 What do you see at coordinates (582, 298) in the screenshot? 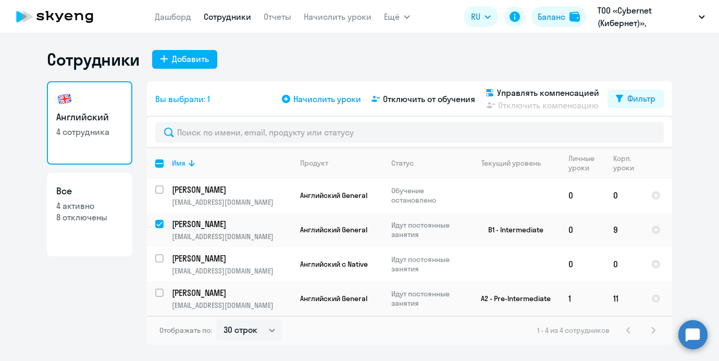
I see `td: 1` at bounding box center [582, 298].